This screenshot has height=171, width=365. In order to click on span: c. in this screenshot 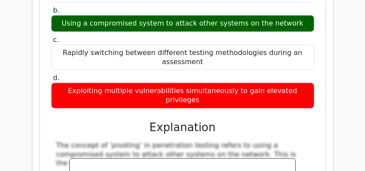, I will do `click(56, 39)`.